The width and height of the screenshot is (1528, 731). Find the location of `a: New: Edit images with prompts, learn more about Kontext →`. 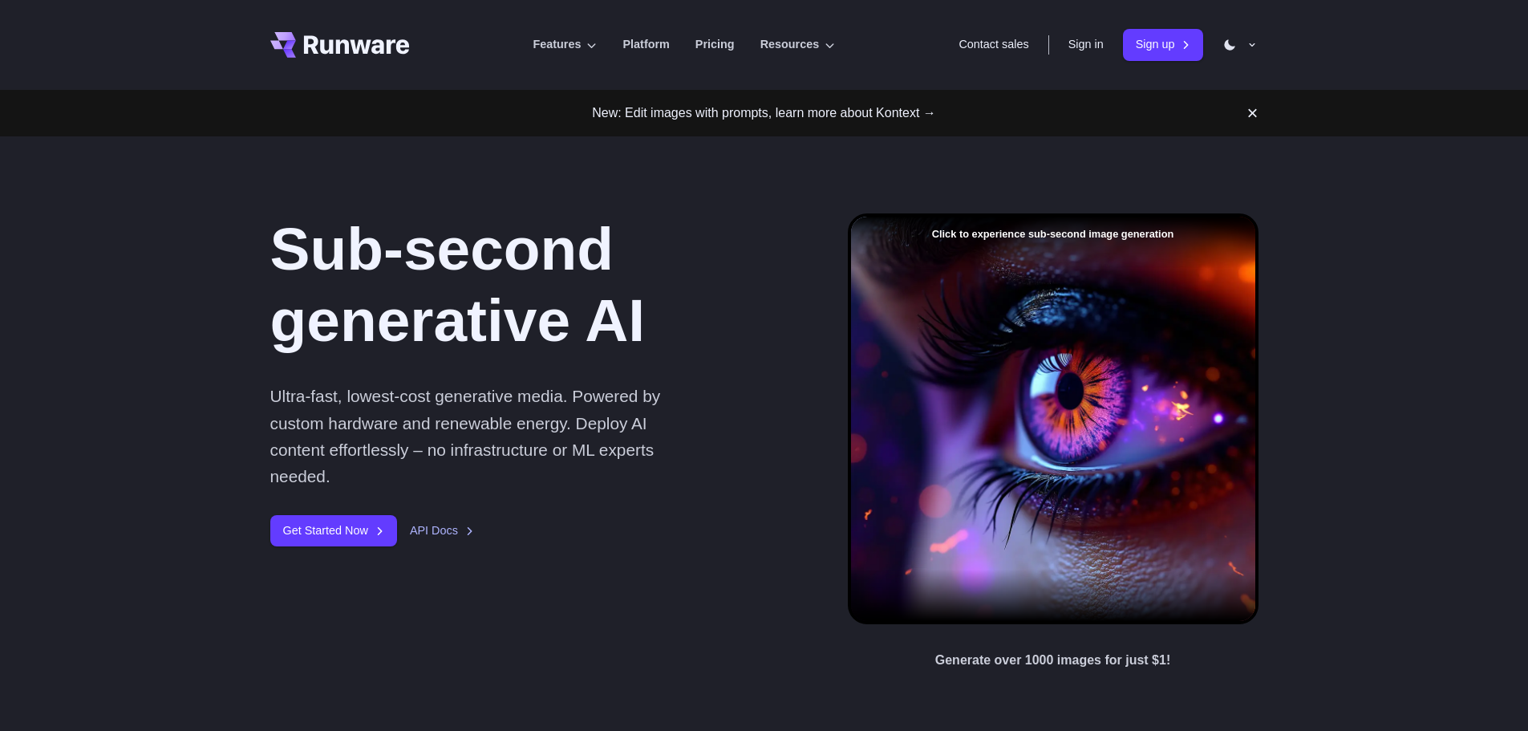

a: New: Edit images with prompts, learn more about Kontext → is located at coordinates (764, 113).